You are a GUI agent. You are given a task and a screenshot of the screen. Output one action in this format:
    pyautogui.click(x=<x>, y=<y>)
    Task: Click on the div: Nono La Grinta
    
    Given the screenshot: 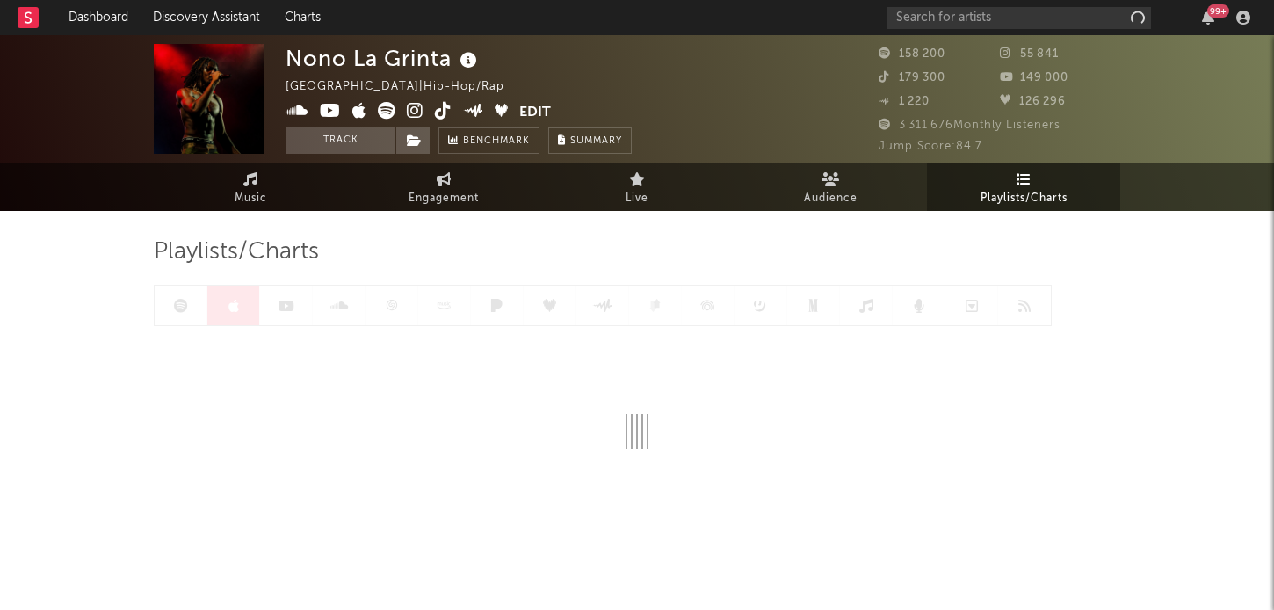 What is the action you would take?
    pyautogui.click(x=383, y=58)
    